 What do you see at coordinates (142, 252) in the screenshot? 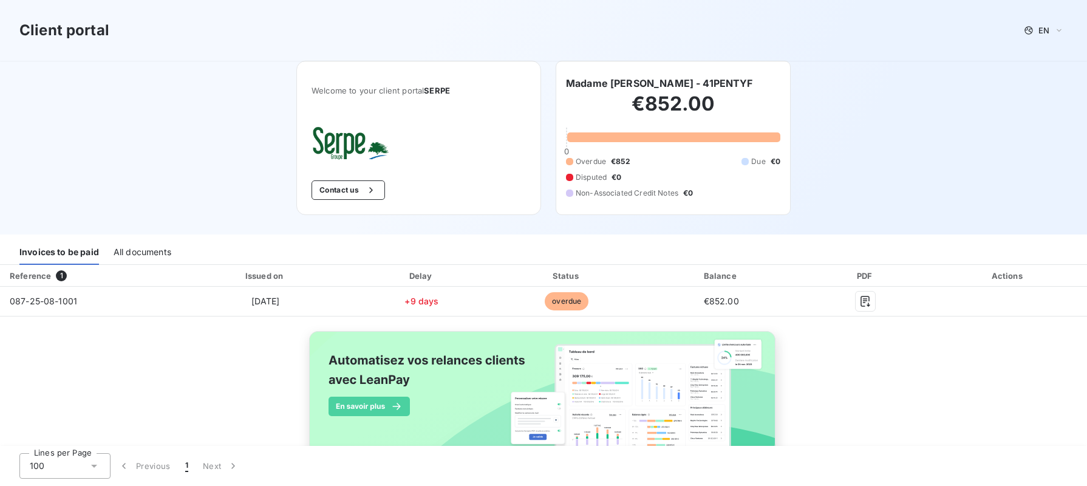
I see `div: All documents` at bounding box center [142, 252].